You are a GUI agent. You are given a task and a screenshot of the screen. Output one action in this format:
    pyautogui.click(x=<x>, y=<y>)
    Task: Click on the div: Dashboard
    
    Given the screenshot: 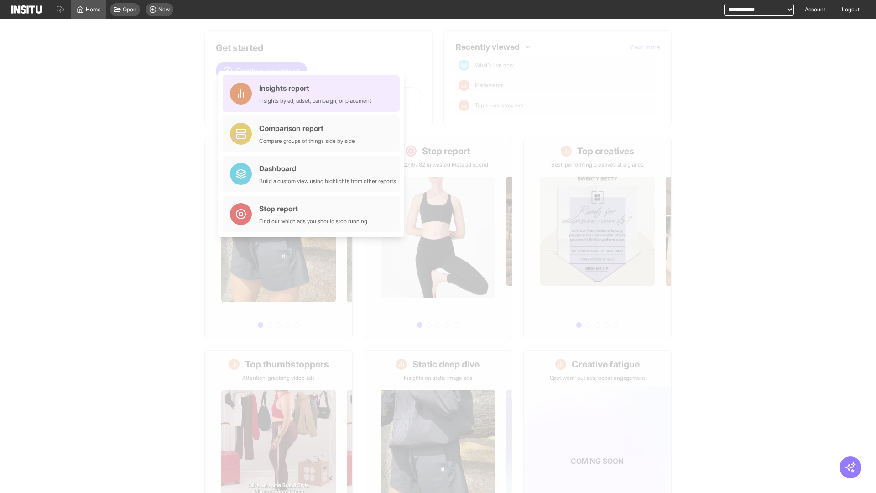 What is the action you would take?
    pyautogui.click(x=328, y=168)
    